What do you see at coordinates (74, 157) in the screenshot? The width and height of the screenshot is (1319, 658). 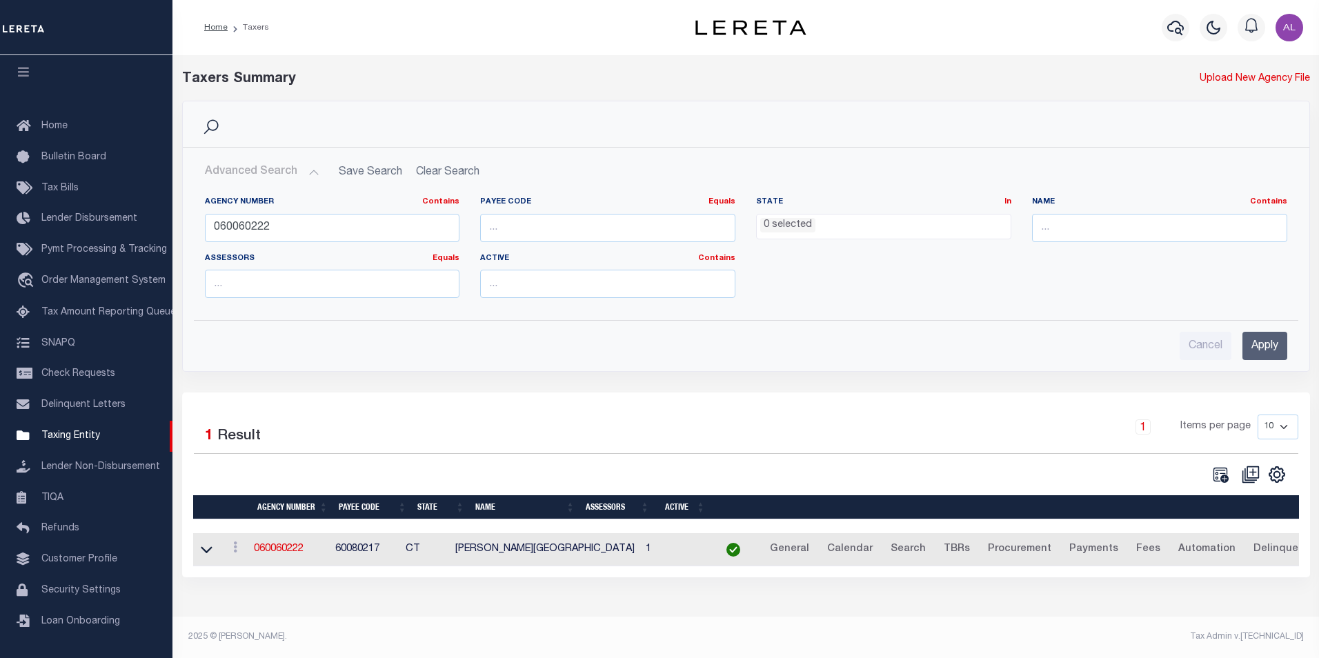 I see `span: Bulletin Board` at bounding box center [74, 157].